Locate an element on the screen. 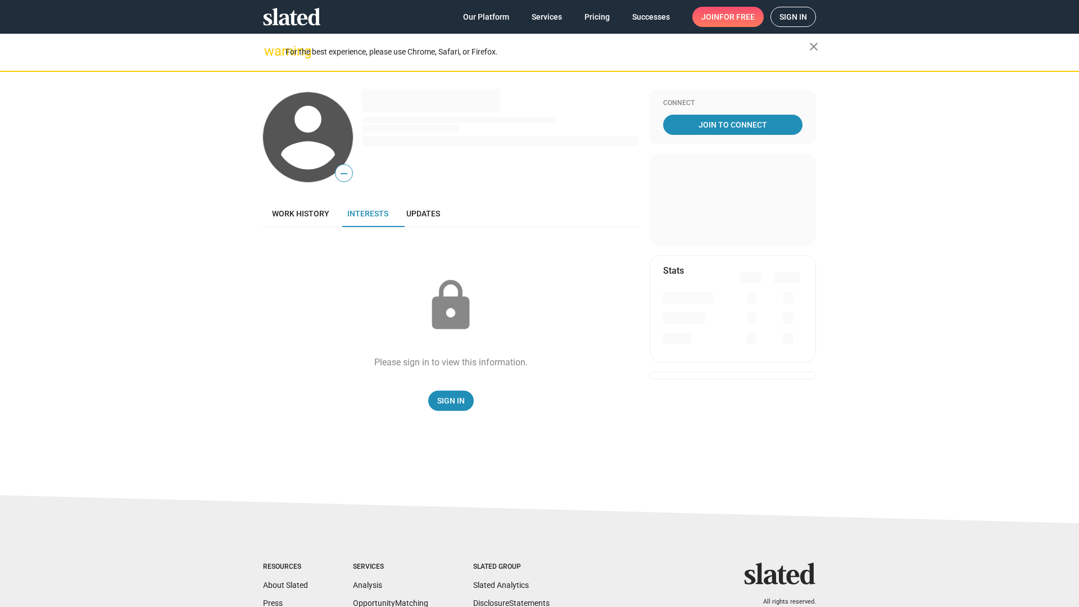 The height and width of the screenshot is (607, 1079). a: Services is located at coordinates (547, 17).